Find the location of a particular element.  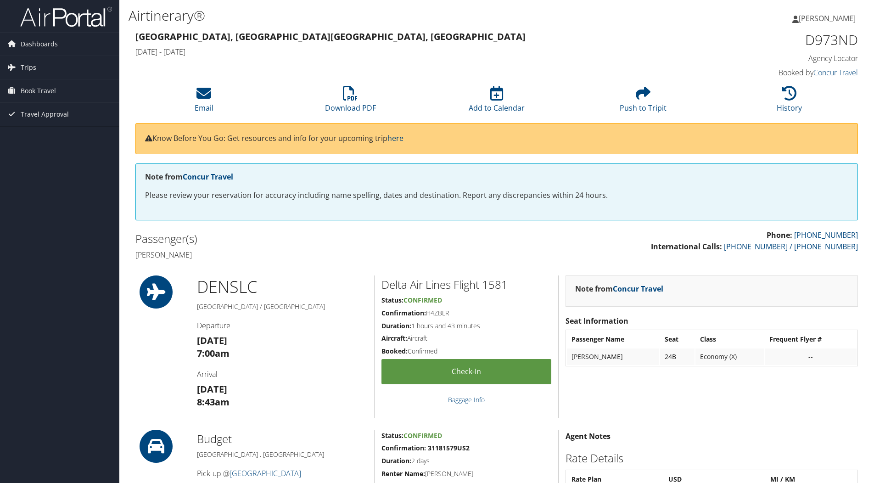

h2: Passenger(s) is located at coordinates (313, 239).